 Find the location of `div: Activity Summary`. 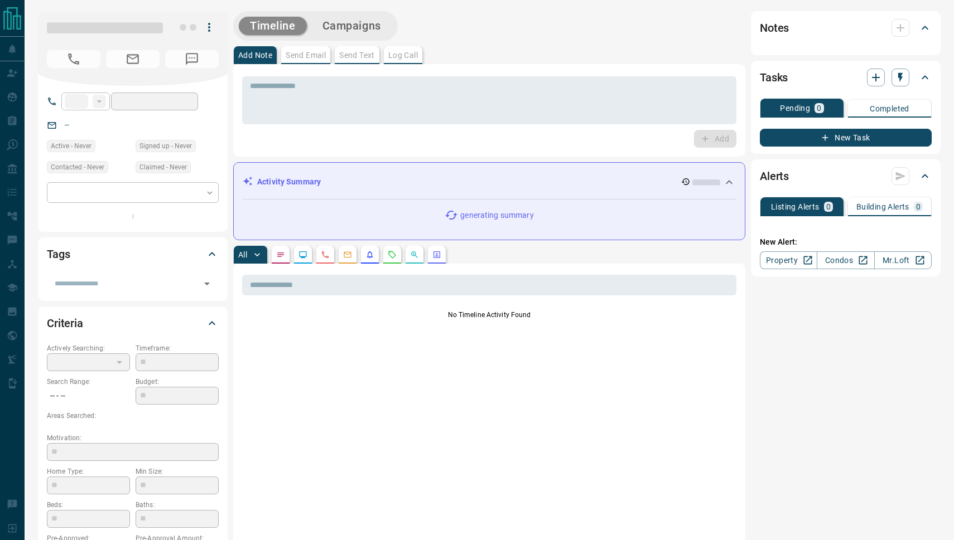

div: Activity Summary is located at coordinates (489, 182).